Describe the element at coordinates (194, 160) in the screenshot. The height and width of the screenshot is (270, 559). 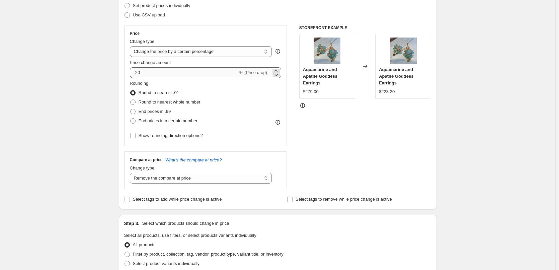
I see `button: What's the compare at price?` at that location.